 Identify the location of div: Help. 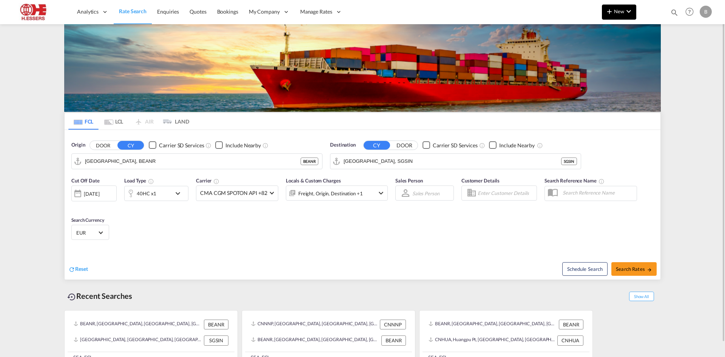
(691, 12).